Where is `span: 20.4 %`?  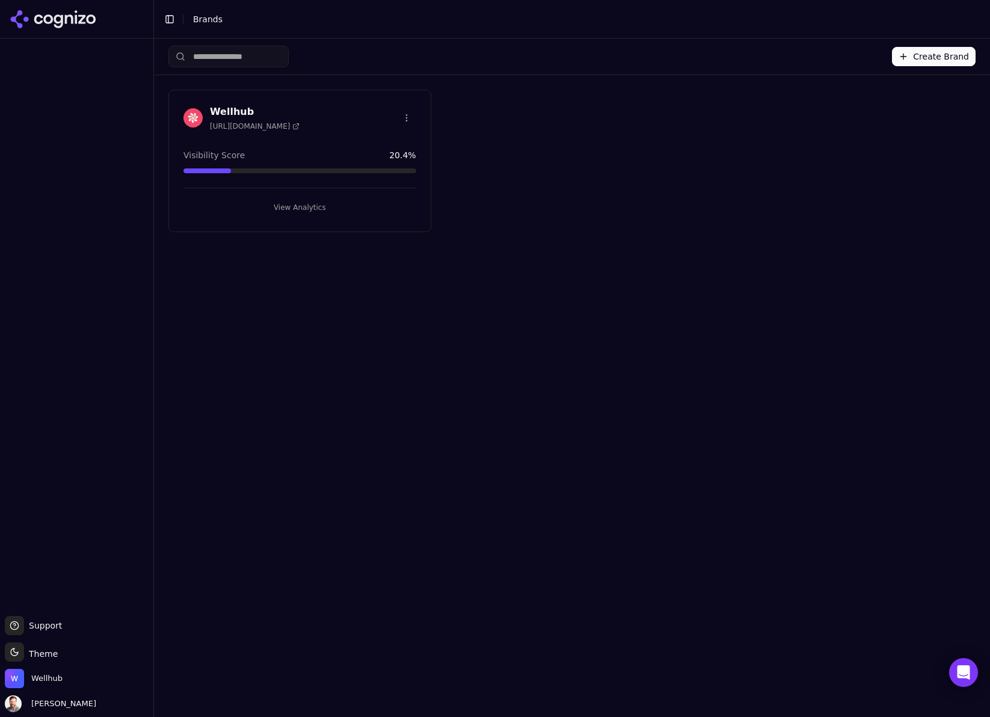 span: 20.4 % is located at coordinates (402, 155).